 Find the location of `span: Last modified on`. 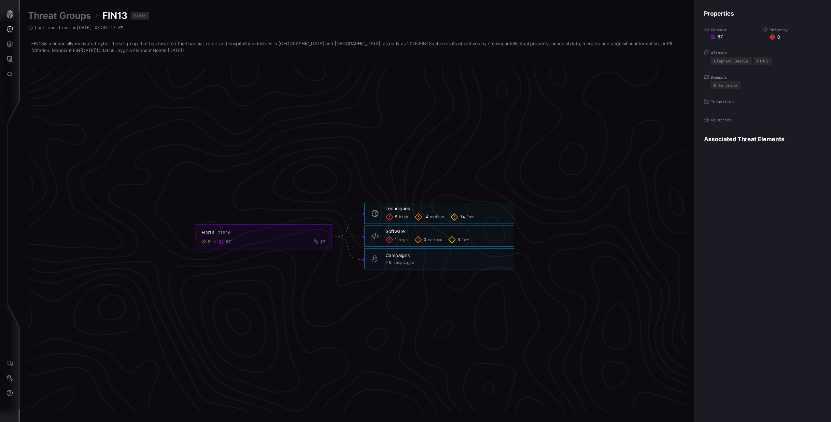

span: Last modified on is located at coordinates (79, 27).